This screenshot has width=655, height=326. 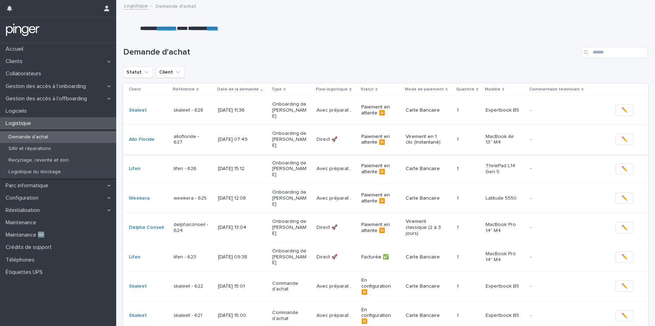 I want to click on p: Téléphones, so click(x=21, y=260).